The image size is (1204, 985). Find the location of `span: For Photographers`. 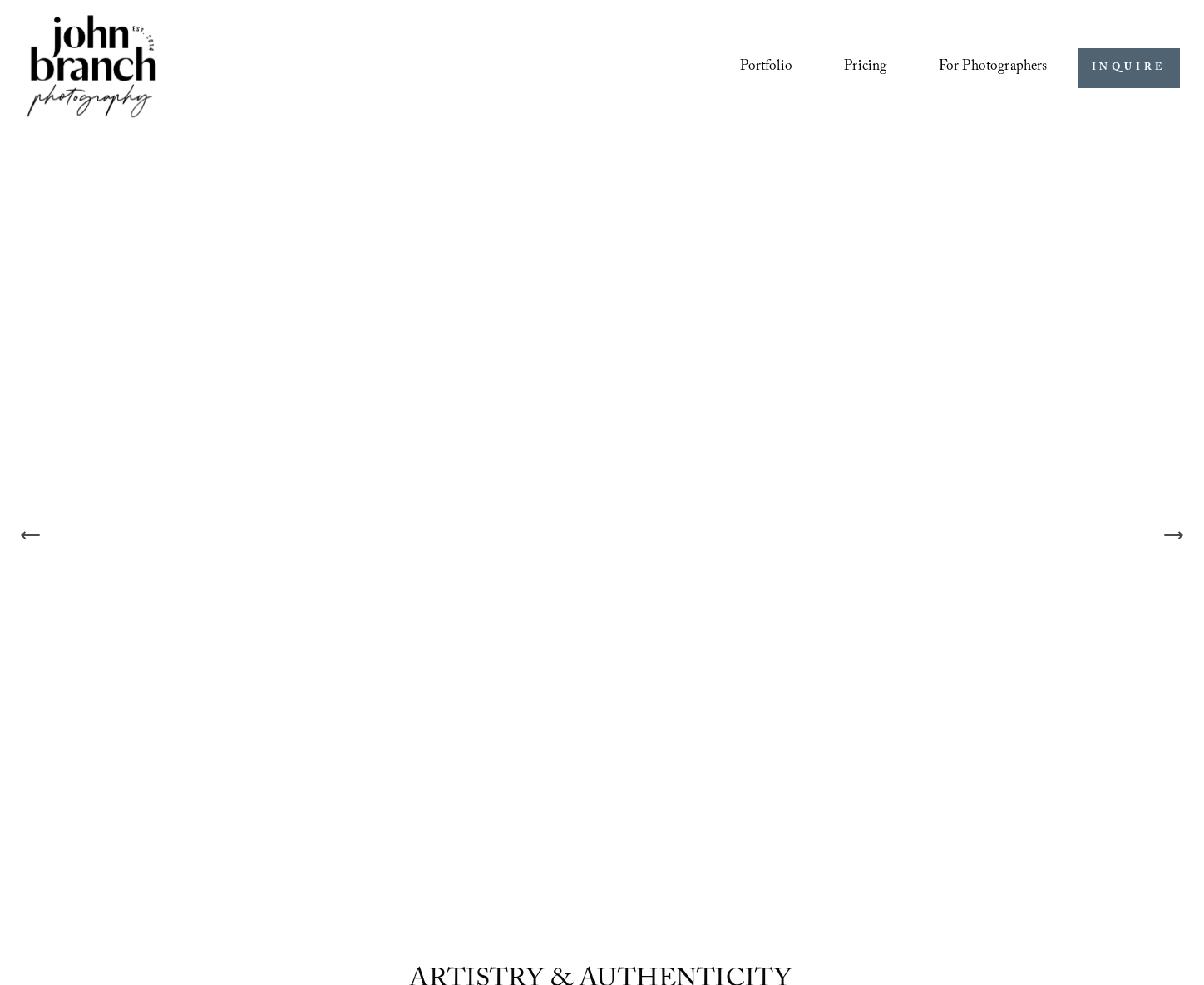

span: For Photographers is located at coordinates (993, 68).